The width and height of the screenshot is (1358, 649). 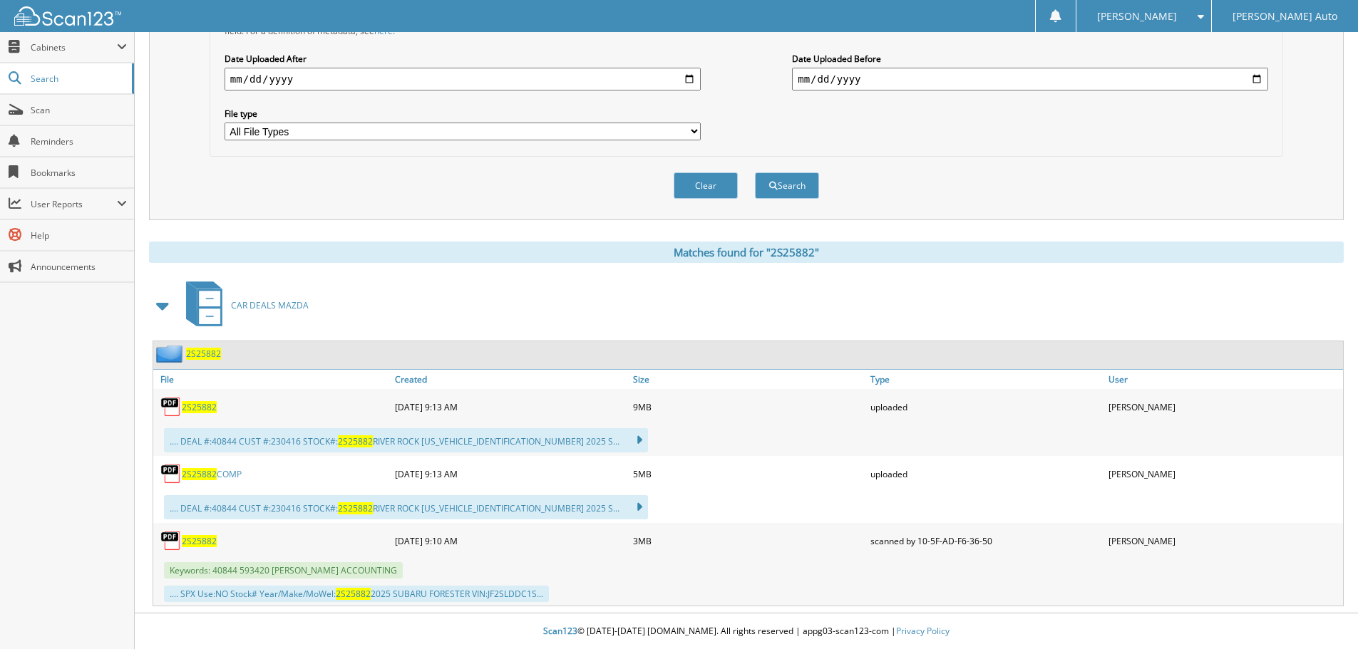 I want to click on button: Clear, so click(x=705, y=185).